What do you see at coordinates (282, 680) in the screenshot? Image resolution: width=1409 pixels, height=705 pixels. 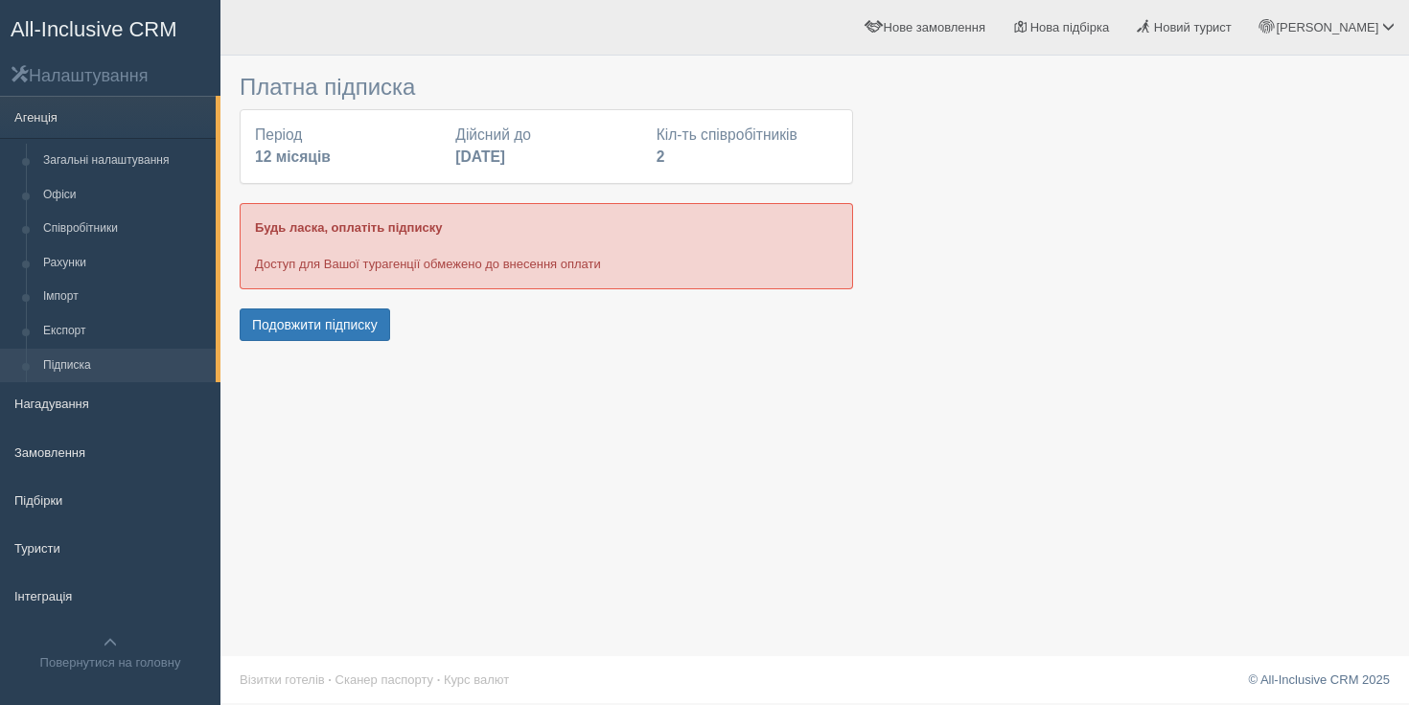 I see `a: Візитки готелів` at bounding box center [282, 680].